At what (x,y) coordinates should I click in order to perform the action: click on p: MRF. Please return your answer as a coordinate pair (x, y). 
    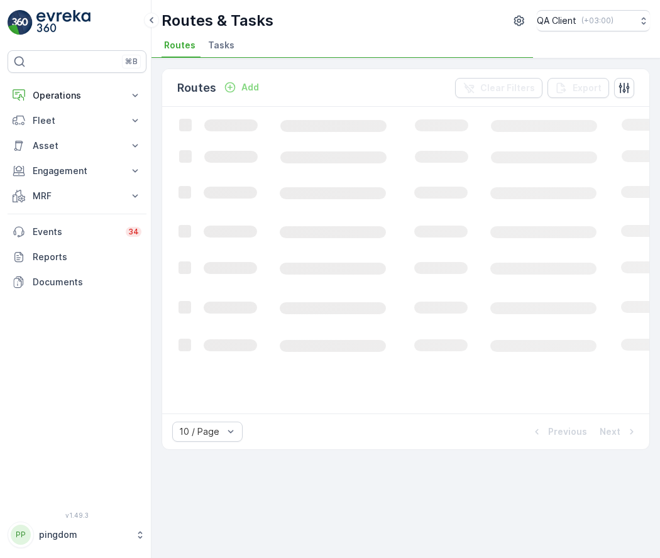
    Looking at the image, I should click on (77, 196).